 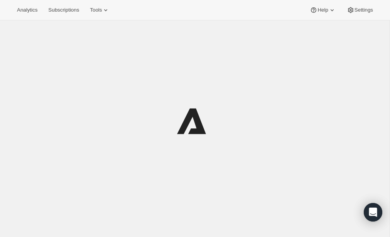 I want to click on button: Analytics, so click(x=27, y=10).